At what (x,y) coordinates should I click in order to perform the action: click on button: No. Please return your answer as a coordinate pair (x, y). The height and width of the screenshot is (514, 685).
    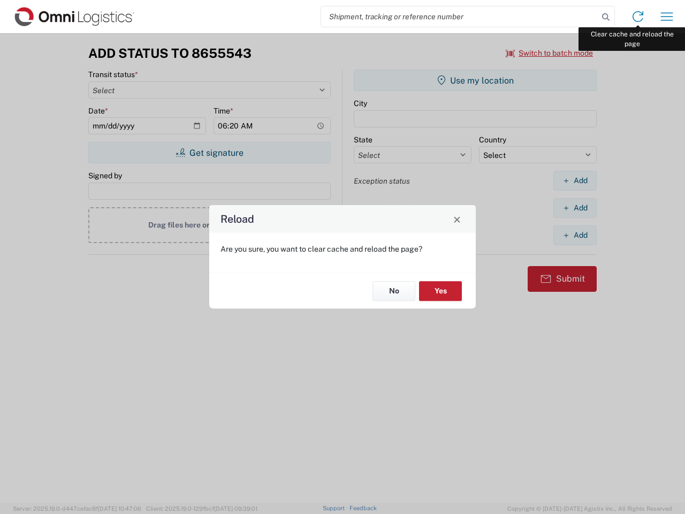
    Looking at the image, I should click on (394, 291).